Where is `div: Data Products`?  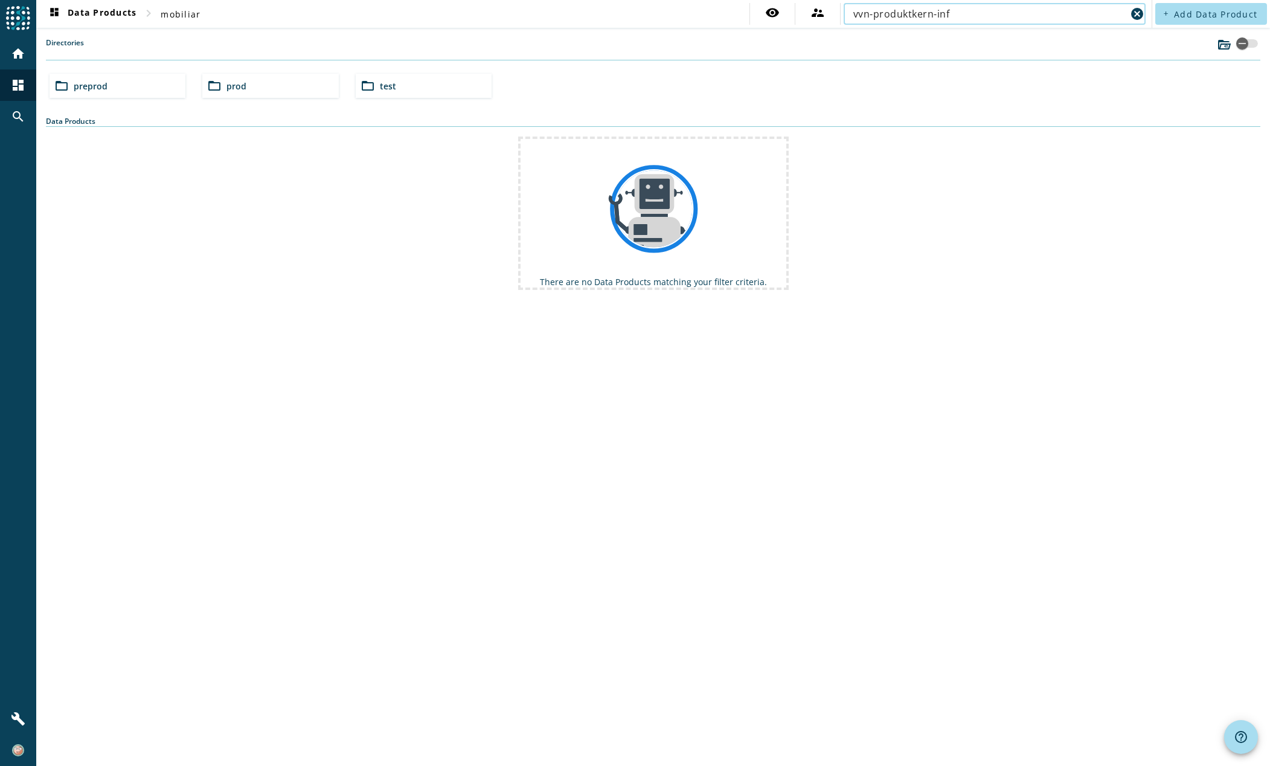
div: Data Products is located at coordinates (653, 121).